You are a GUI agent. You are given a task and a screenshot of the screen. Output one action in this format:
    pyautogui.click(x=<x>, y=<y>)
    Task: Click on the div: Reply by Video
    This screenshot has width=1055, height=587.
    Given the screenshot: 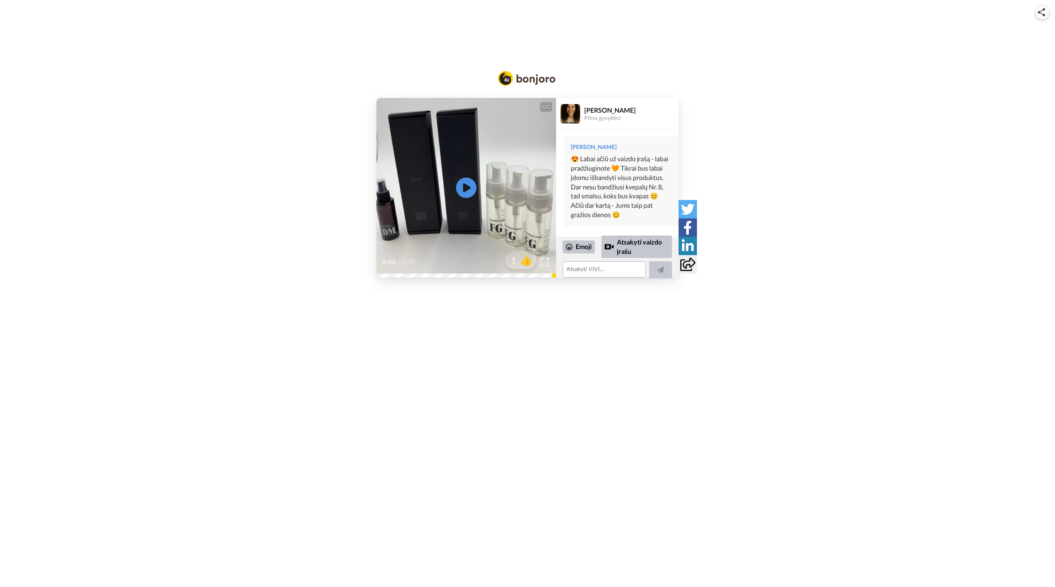 What is the action you would take?
    pyautogui.click(x=609, y=247)
    